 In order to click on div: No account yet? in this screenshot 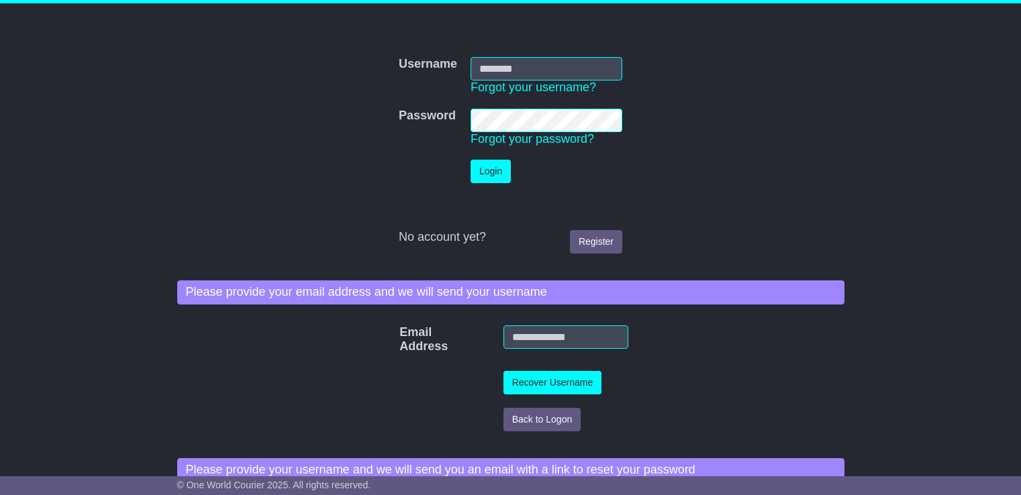, I will do `click(510, 238)`.